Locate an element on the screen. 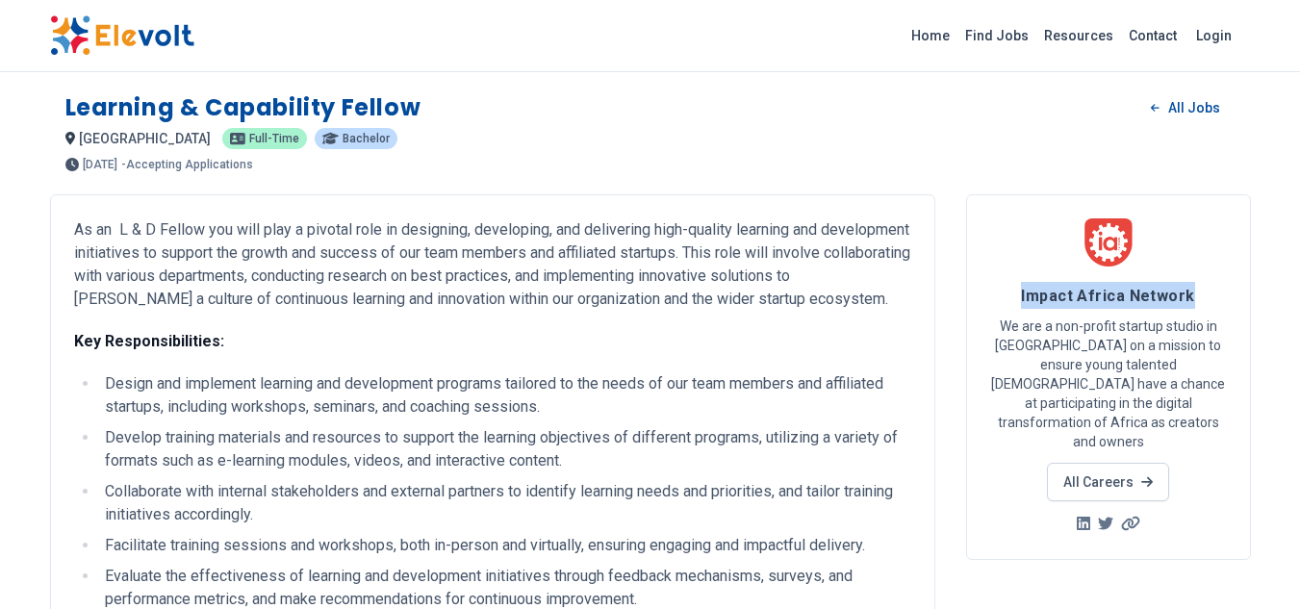  a: Find Jobs is located at coordinates (997, 36).